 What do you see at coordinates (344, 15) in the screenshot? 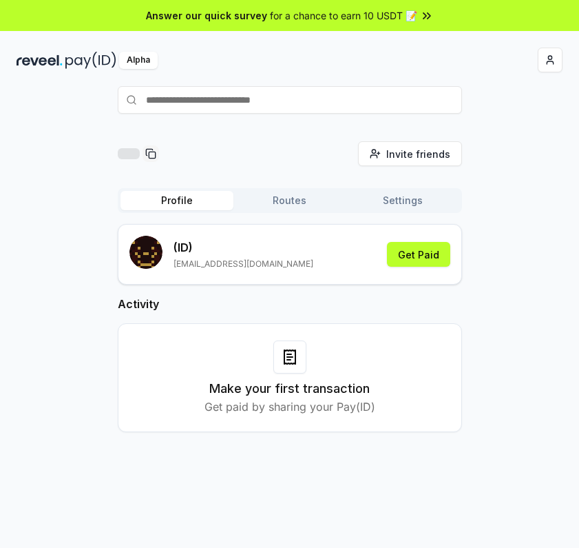
I see `span: for a chance to earn 10 USDT 📝` at bounding box center [344, 15].